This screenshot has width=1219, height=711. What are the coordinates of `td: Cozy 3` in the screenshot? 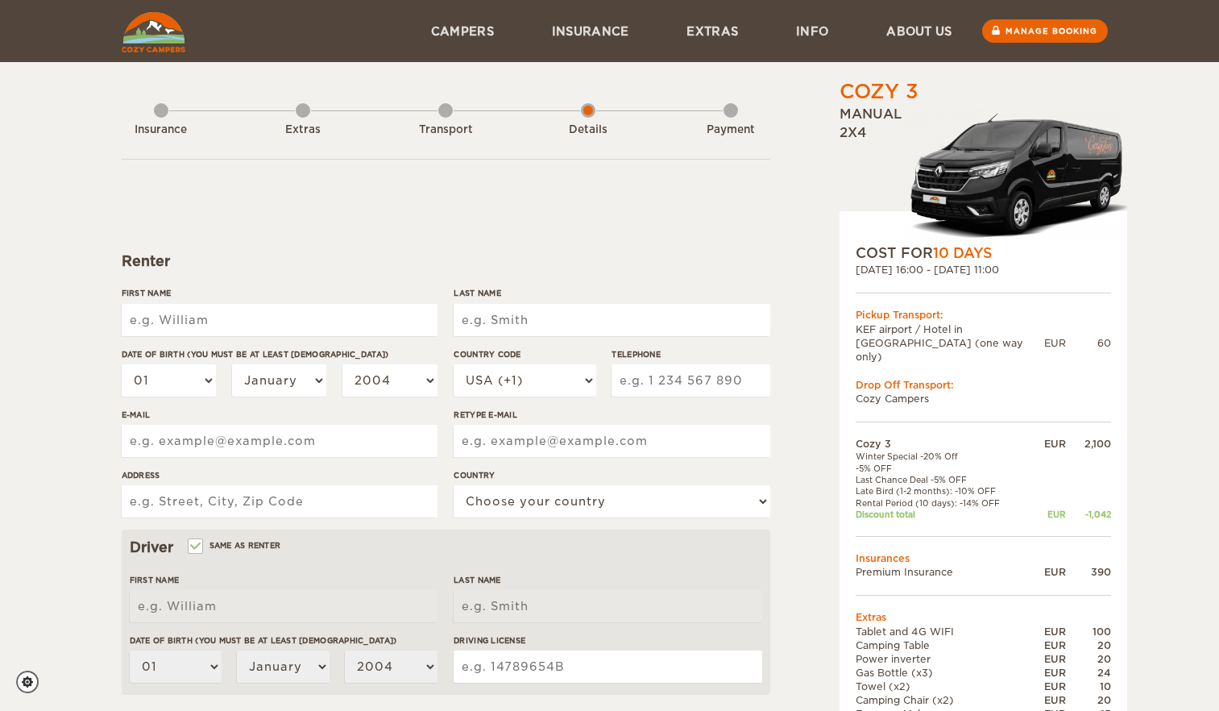 It's located at (943, 443).